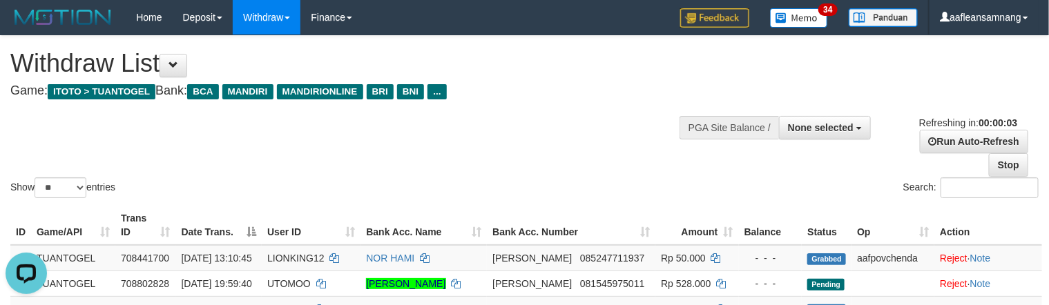 This screenshot has width=1049, height=305. I want to click on th: Date Trans.: activate to sort column descending, so click(218, 225).